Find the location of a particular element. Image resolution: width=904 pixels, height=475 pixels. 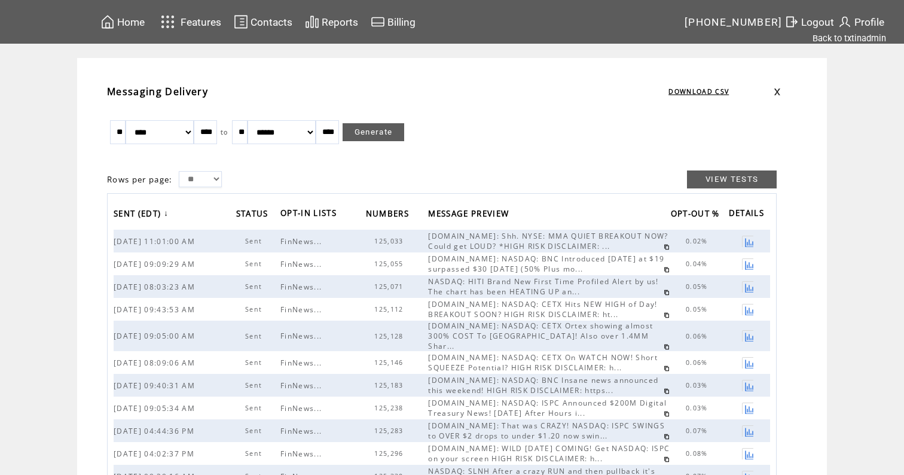

span: 125,128 is located at coordinates (390, 336).